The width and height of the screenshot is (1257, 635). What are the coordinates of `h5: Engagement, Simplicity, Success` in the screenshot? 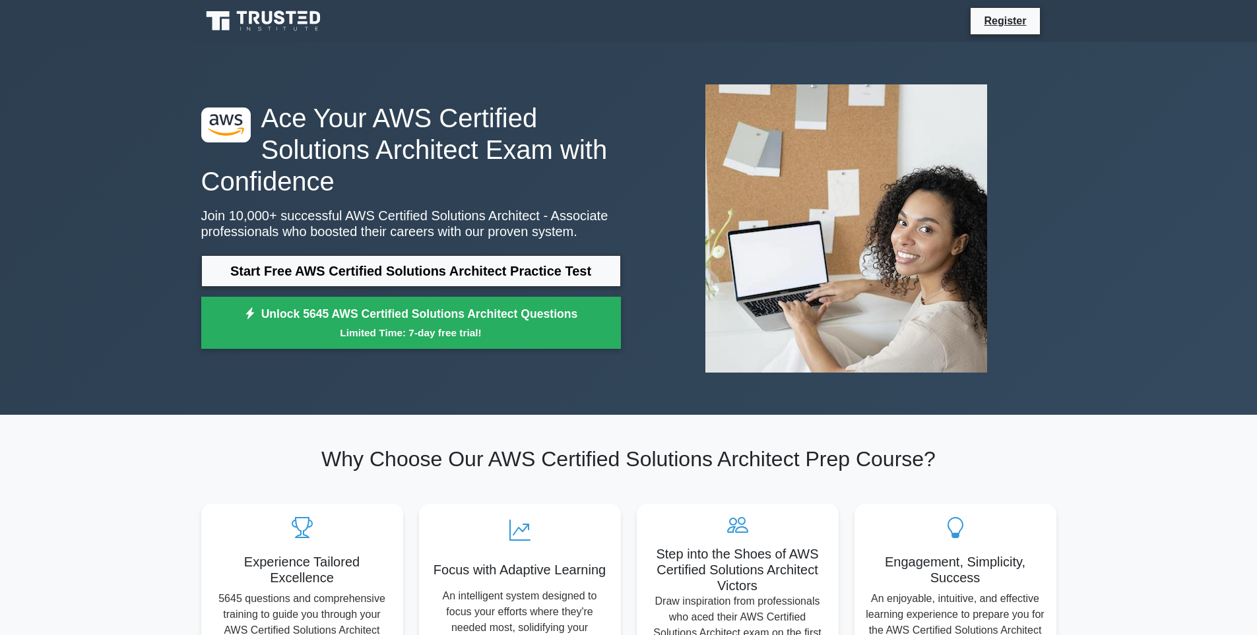 It's located at (956, 570).